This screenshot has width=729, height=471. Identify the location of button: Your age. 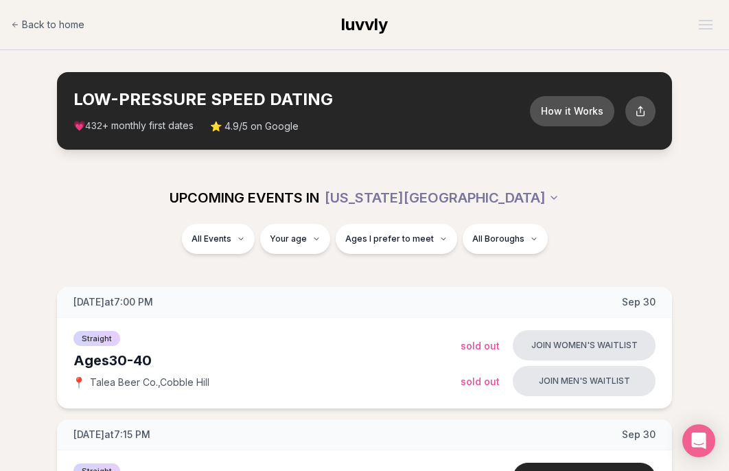
(295, 239).